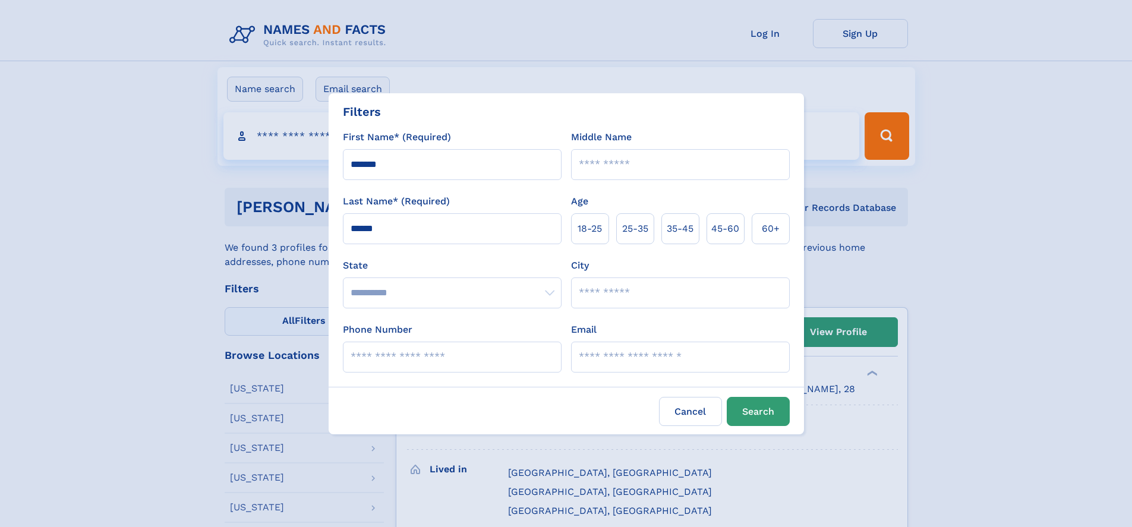 This screenshot has width=1132, height=527. What do you see at coordinates (580, 202) in the screenshot?
I see `label: Age` at bounding box center [580, 202].